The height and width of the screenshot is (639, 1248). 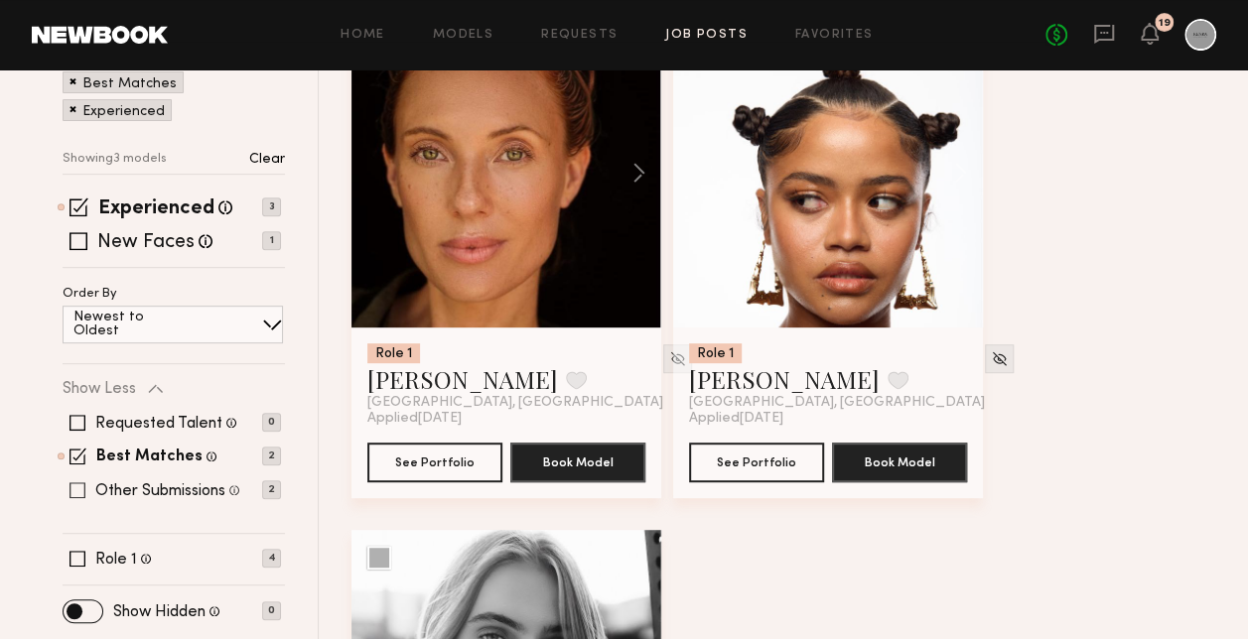 I want to click on p: Order By, so click(x=89, y=294).